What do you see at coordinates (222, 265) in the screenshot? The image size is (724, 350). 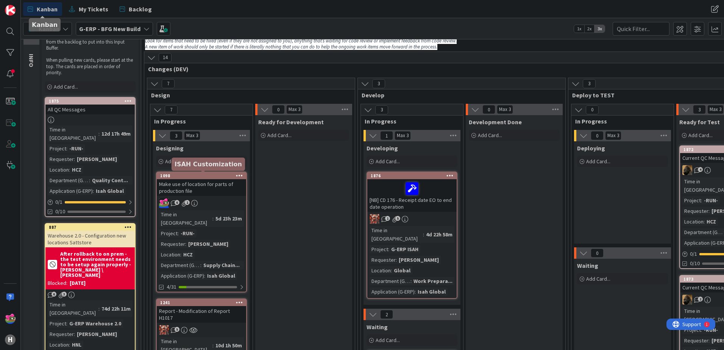 I see `div: Supply Chain...` at bounding box center [222, 265].